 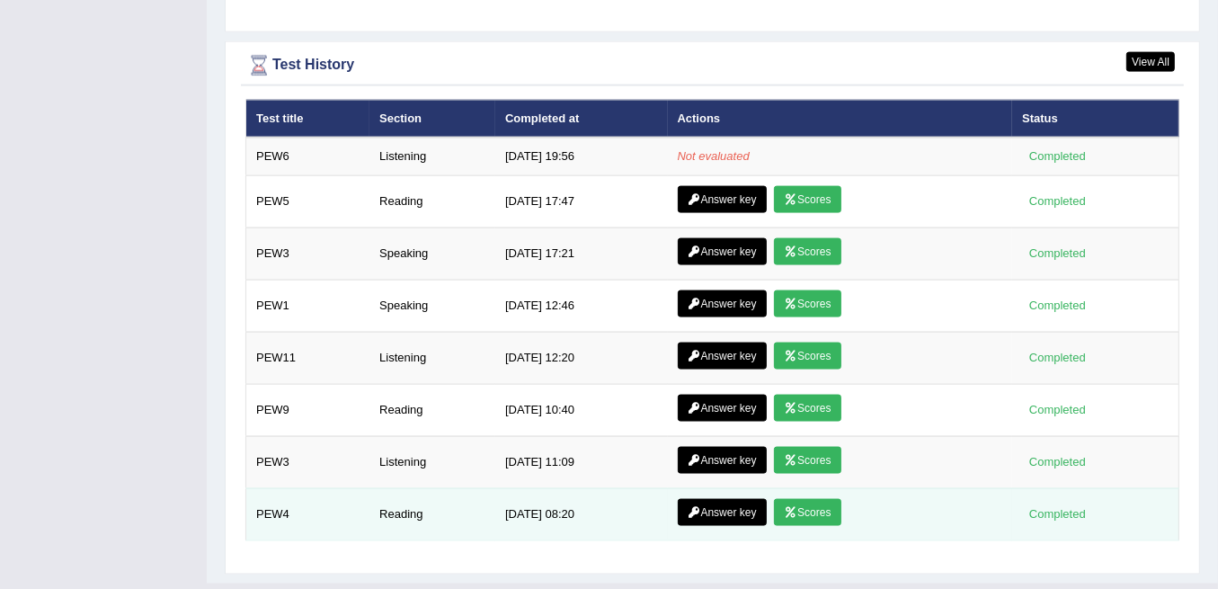 What do you see at coordinates (432, 119) in the screenshot?
I see `th: Section` at bounding box center [432, 119].